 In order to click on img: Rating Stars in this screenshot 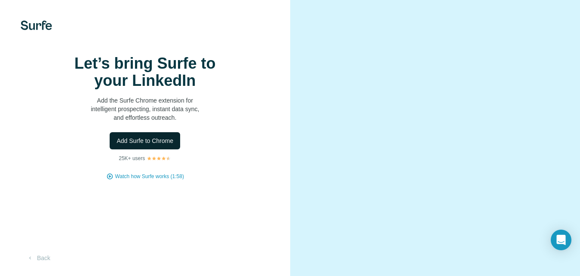, I will do `click(159, 159)`.